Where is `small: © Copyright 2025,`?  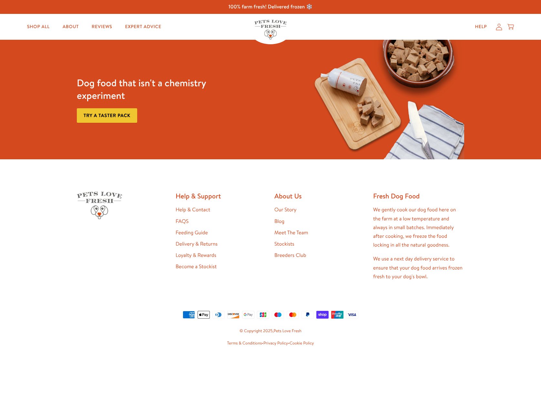 small: © Copyright 2025, is located at coordinates (271, 331).